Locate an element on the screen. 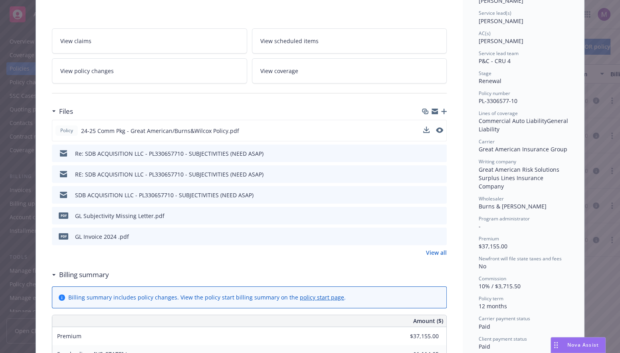 This screenshot has width=620, height=353. div: Drag to move is located at coordinates (556, 345).